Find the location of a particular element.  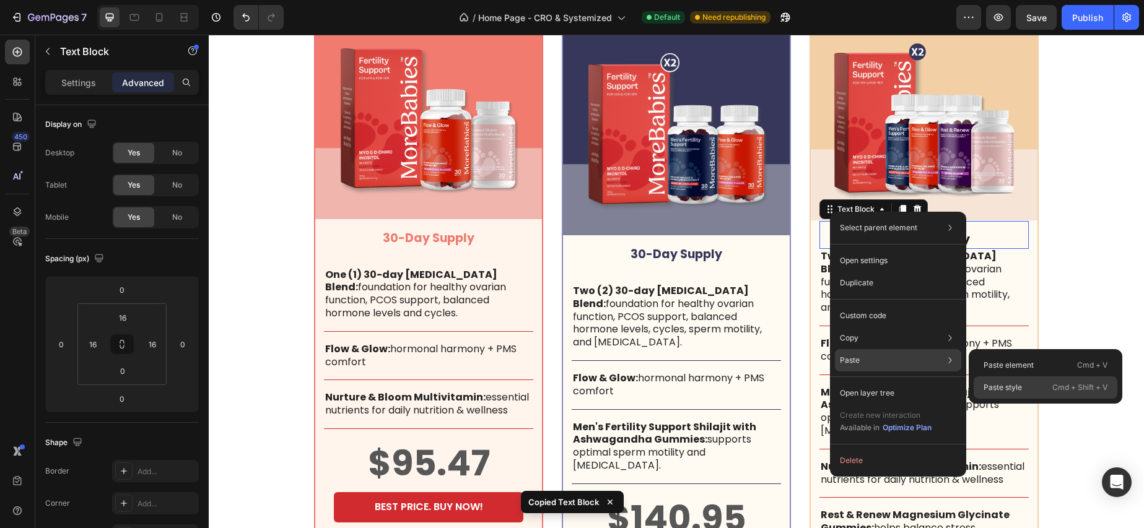

p: Select parent element is located at coordinates (878, 228).